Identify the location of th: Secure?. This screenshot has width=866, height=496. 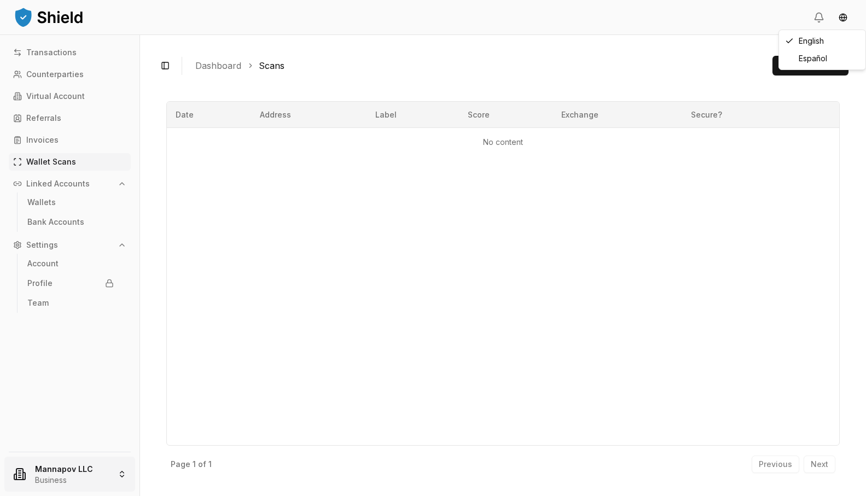
(740, 115).